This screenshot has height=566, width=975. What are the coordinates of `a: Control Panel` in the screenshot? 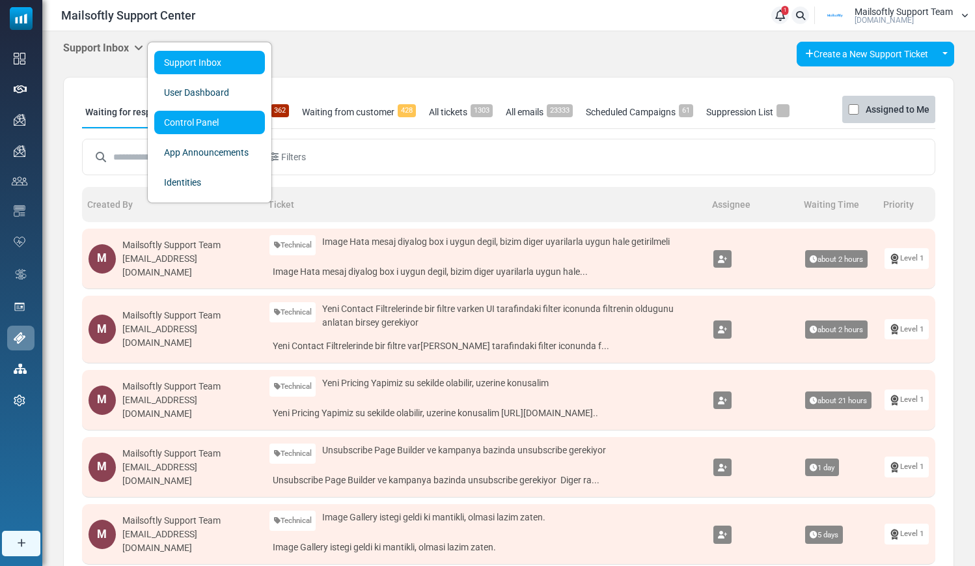 It's located at (210, 122).